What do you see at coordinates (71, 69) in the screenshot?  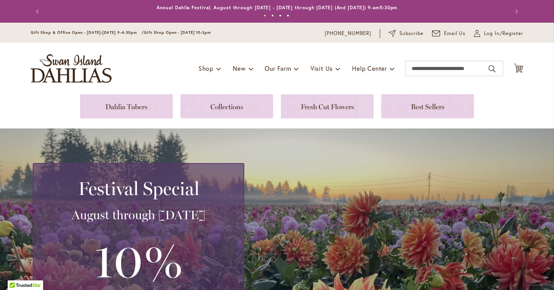 I see `a: store logo` at bounding box center [71, 69].